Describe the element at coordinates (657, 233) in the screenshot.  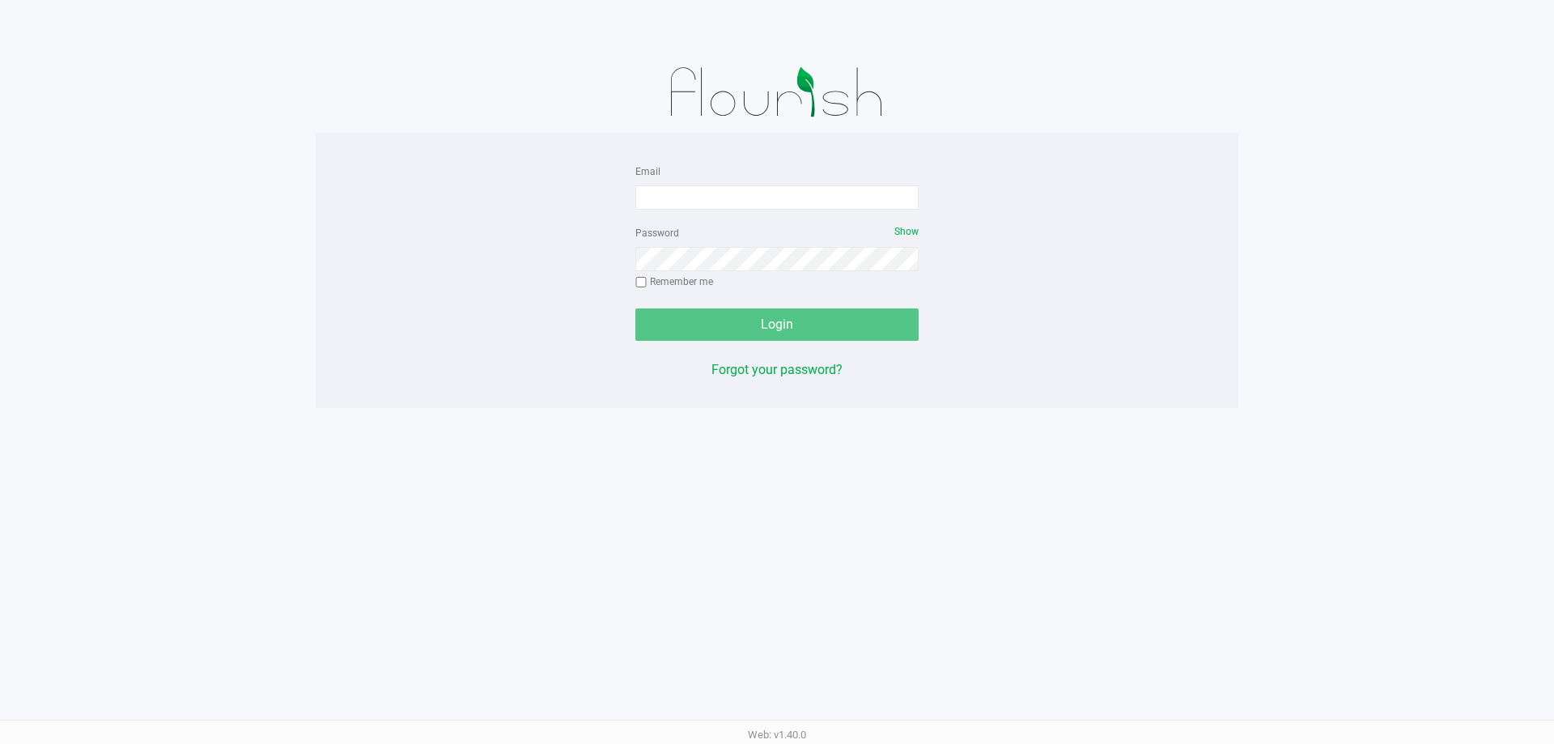
I see `label: Password` at that location.